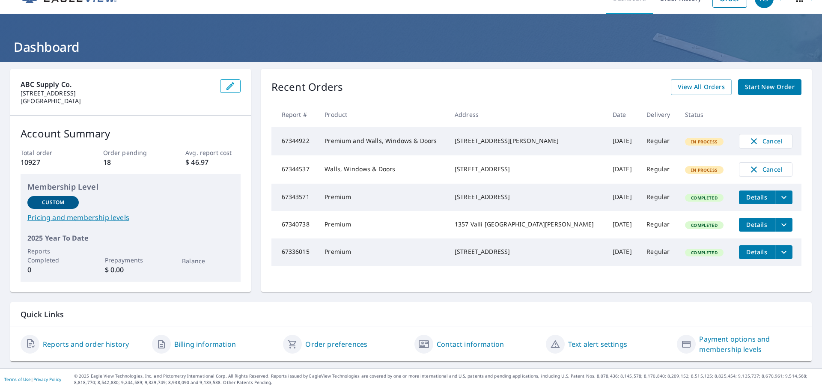  What do you see at coordinates (48, 152) in the screenshot?
I see `p: Total order` at bounding box center [48, 152].